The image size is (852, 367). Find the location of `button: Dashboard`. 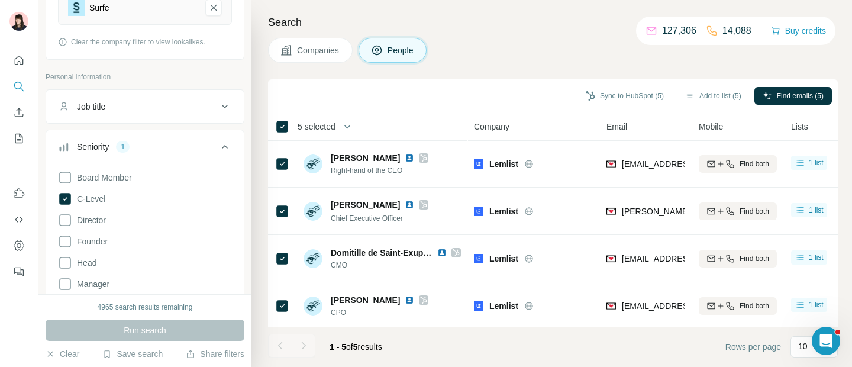

button: Dashboard is located at coordinates (19, 246).